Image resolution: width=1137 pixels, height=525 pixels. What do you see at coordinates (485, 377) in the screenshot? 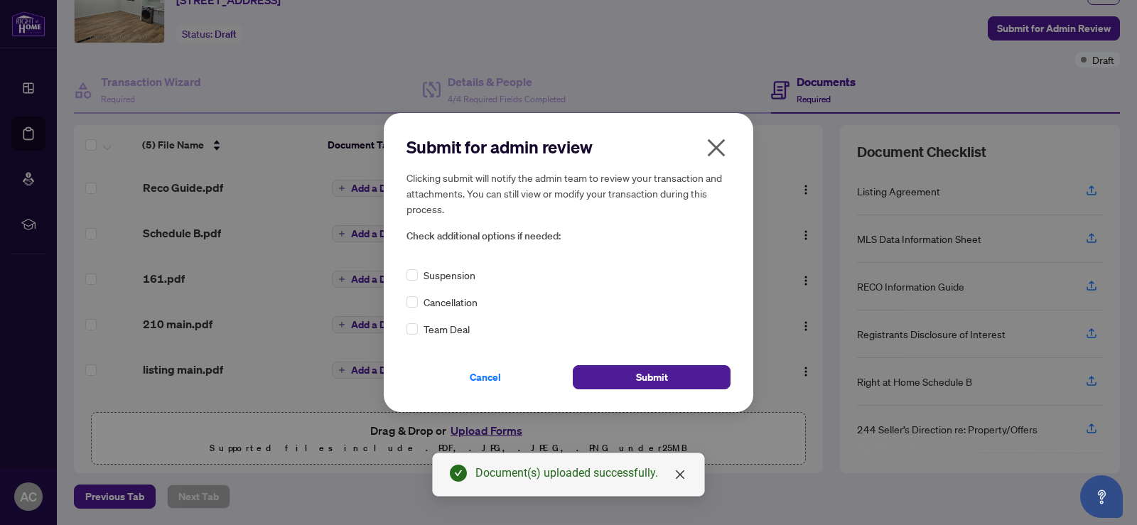
I see `span: Cancel` at bounding box center [485, 377].